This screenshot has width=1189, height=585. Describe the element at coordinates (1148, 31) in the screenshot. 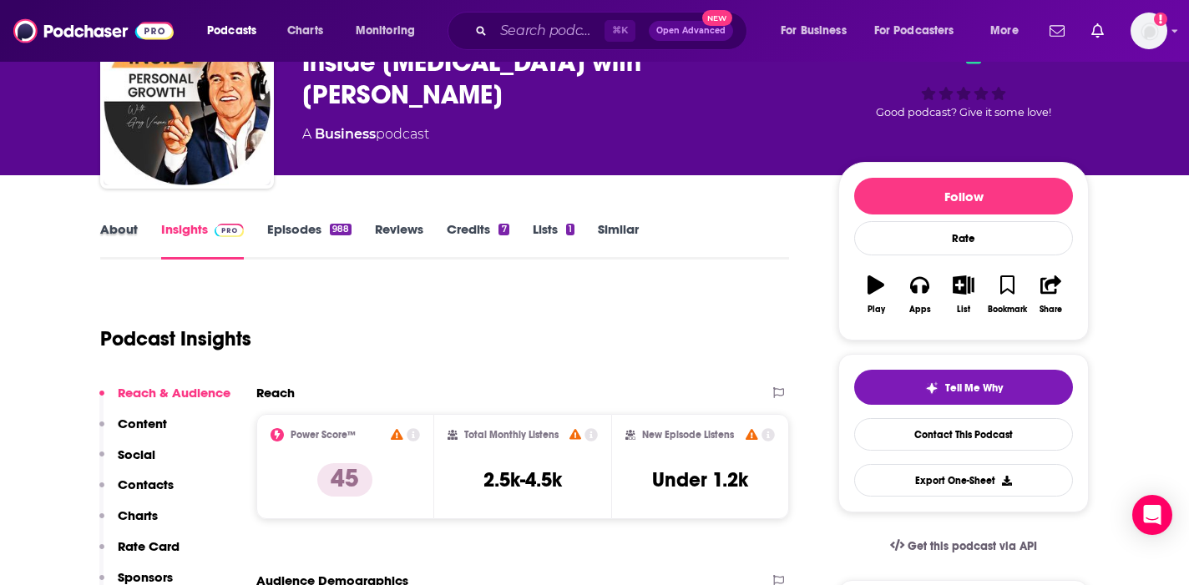

I see `span: Logged in as megcassidy` at that location.